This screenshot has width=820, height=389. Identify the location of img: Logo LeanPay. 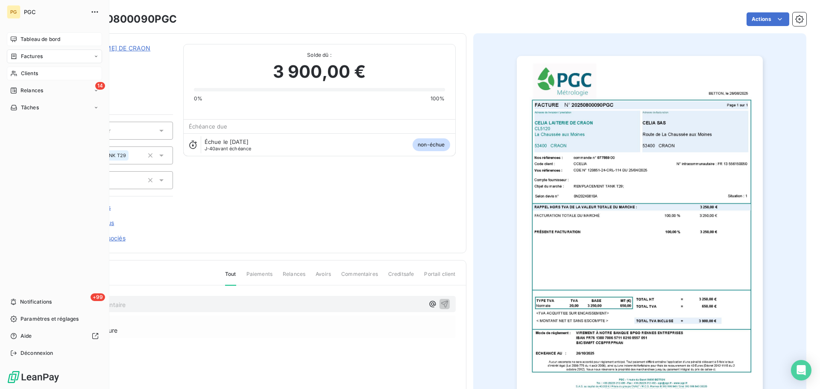
(33, 377).